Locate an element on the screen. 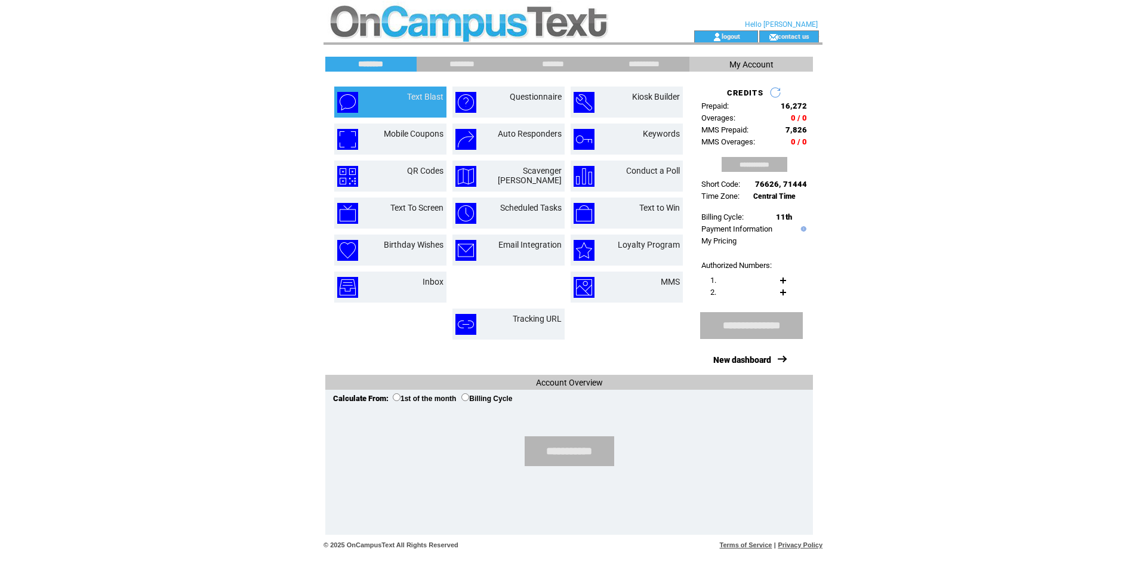 The image size is (1146, 564). a: Text to Win is located at coordinates (660, 208).